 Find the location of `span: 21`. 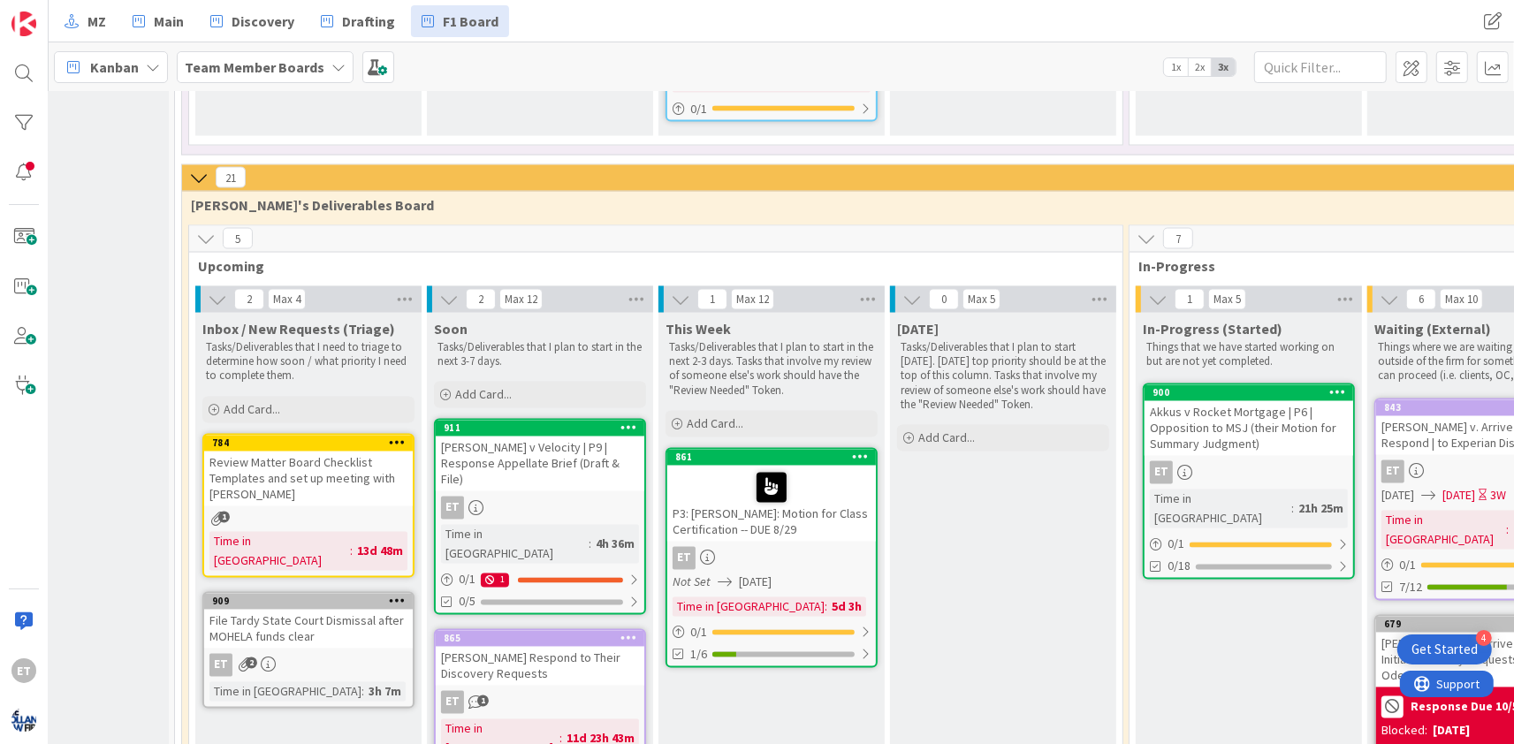

span: 21 is located at coordinates (231, 178).